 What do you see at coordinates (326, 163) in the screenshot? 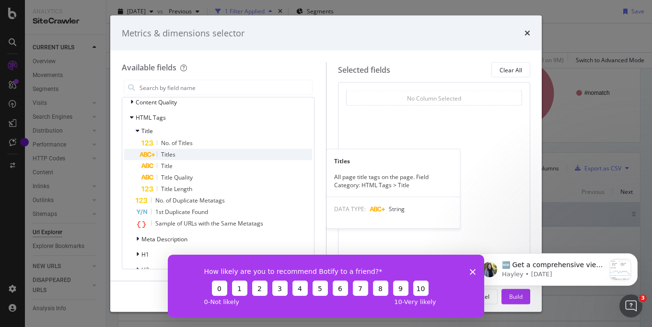
I see `div: modal` at bounding box center [326, 163].